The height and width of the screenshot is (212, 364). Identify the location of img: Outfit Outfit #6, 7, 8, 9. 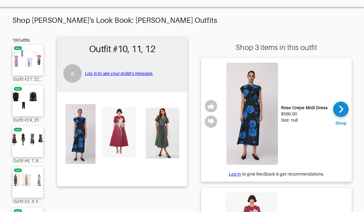
(28, 142).